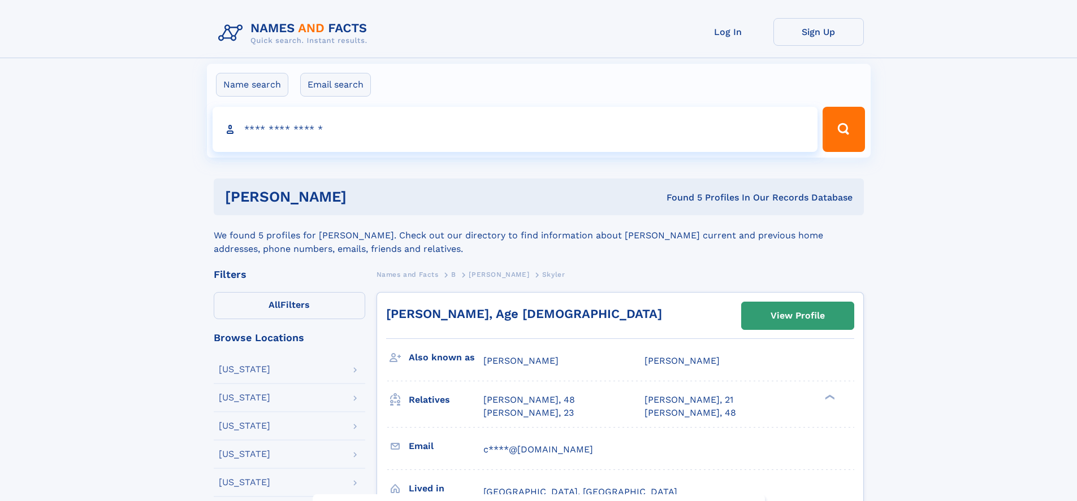 The width and height of the screenshot is (1077, 501). Describe the element at coordinates (408, 274) in the screenshot. I see `a: Names and Facts` at that location.